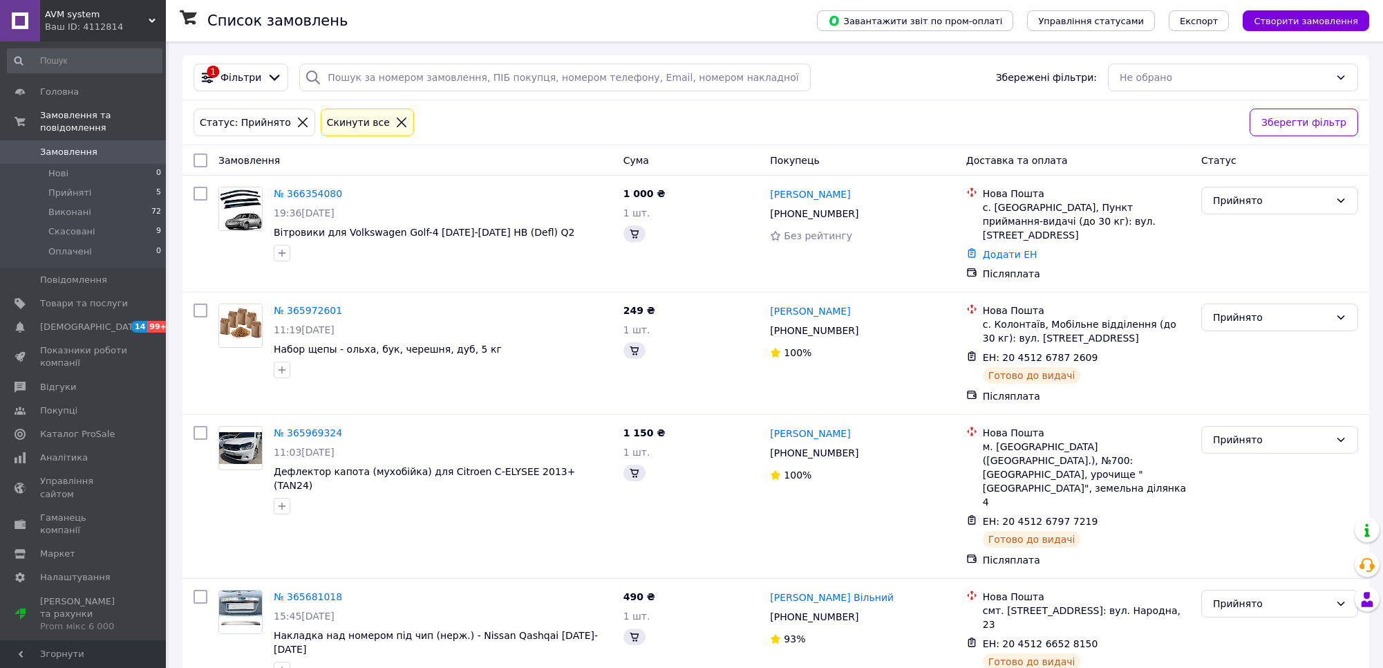 Image resolution: width=1383 pixels, height=668 pixels. What do you see at coordinates (1299, 20) in the screenshot?
I see `a: Створити замовлення` at bounding box center [1299, 20].